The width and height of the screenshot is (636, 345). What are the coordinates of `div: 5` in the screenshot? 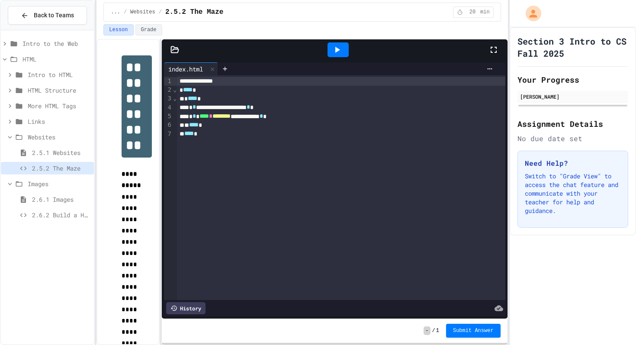 It's located at (168, 116).